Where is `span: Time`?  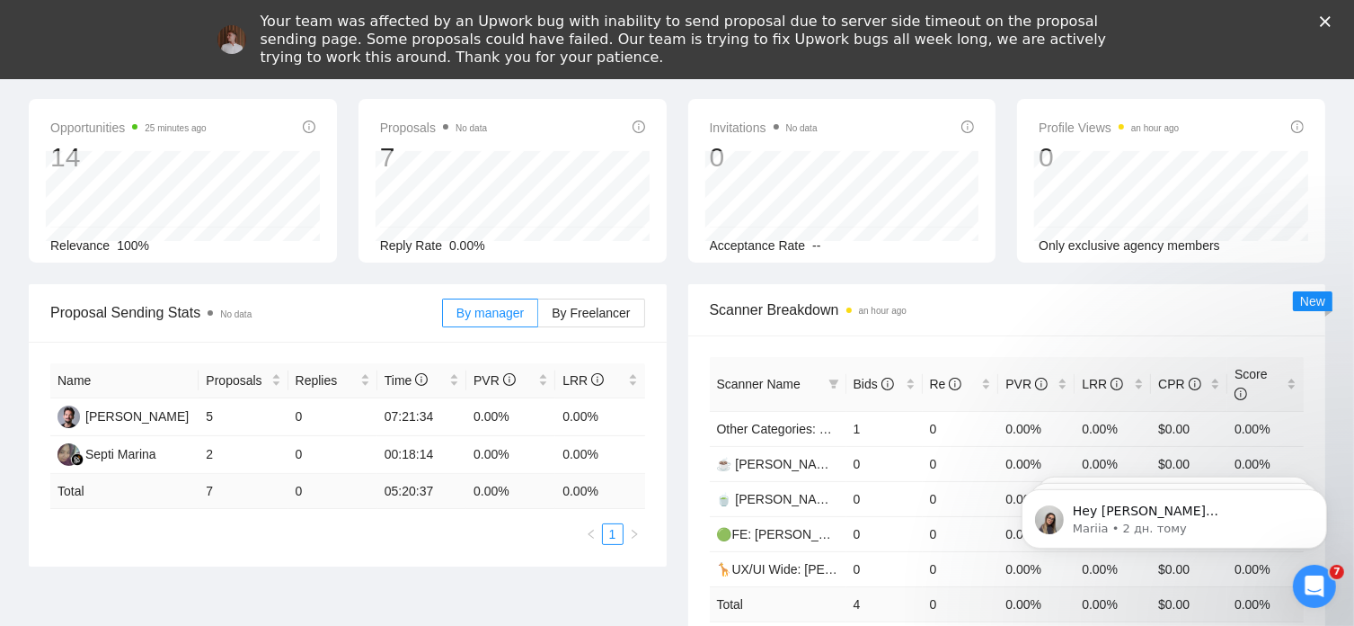 span: Time is located at coordinates (406, 380).